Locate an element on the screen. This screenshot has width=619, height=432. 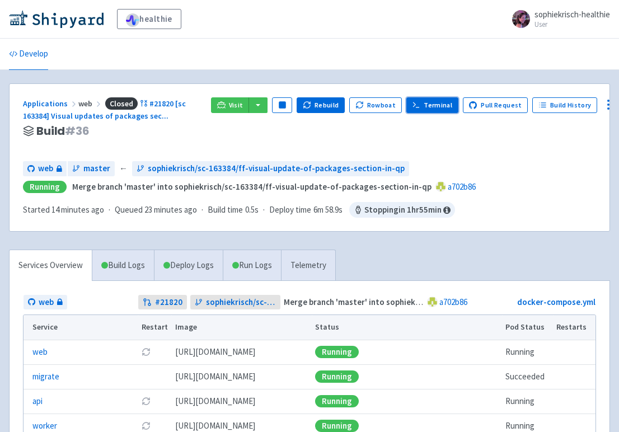
time: 23 minutes ago is located at coordinates (171, 209).